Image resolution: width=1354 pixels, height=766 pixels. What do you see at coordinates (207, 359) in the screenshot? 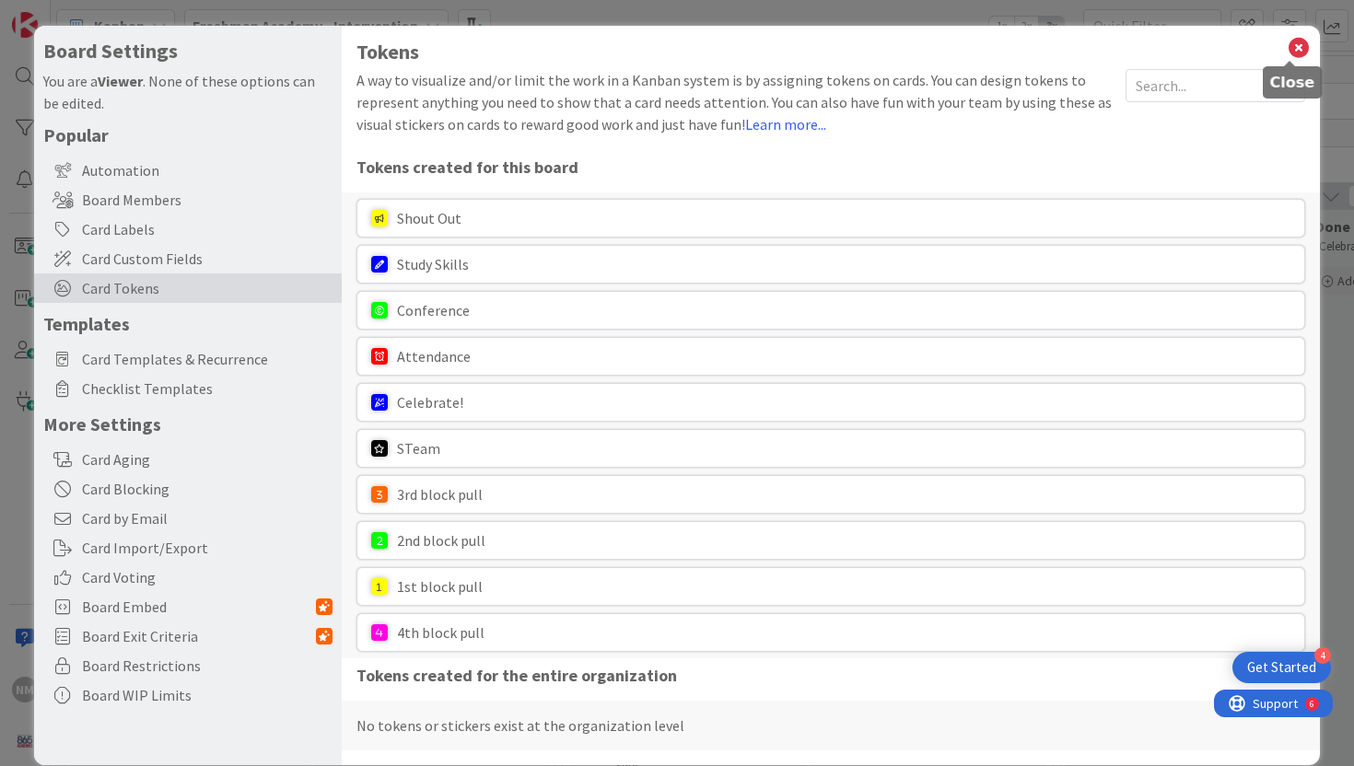
I see `span: Card Templates & Recurrence` at bounding box center [207, 359].